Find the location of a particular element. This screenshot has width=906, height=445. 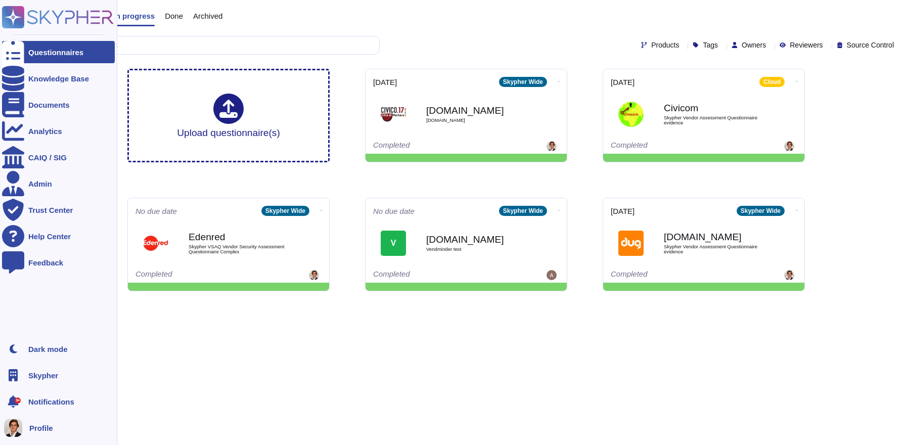

a: Questionnaires is located at coordinates (58, 52).